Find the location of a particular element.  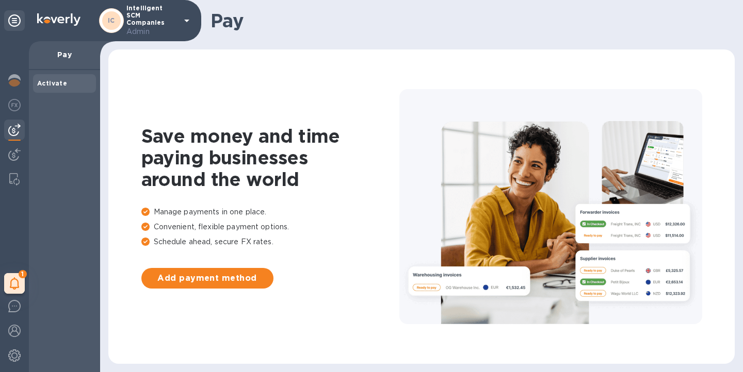

span: 1 is located at coordinates (23, 274).